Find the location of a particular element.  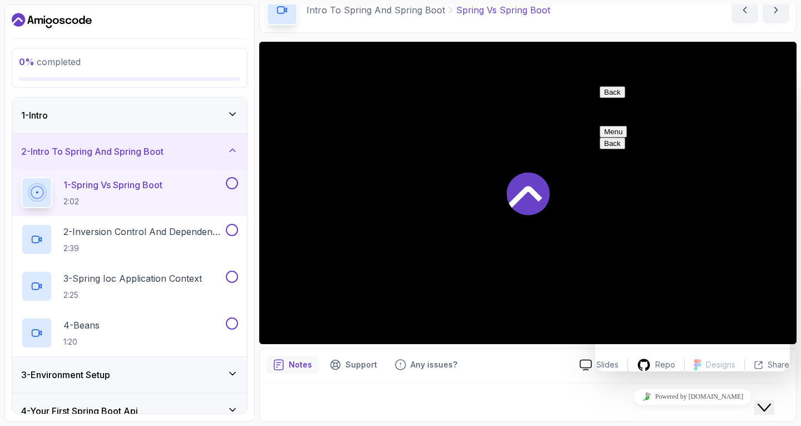

a: Slides is located at coordinates (599, 365).